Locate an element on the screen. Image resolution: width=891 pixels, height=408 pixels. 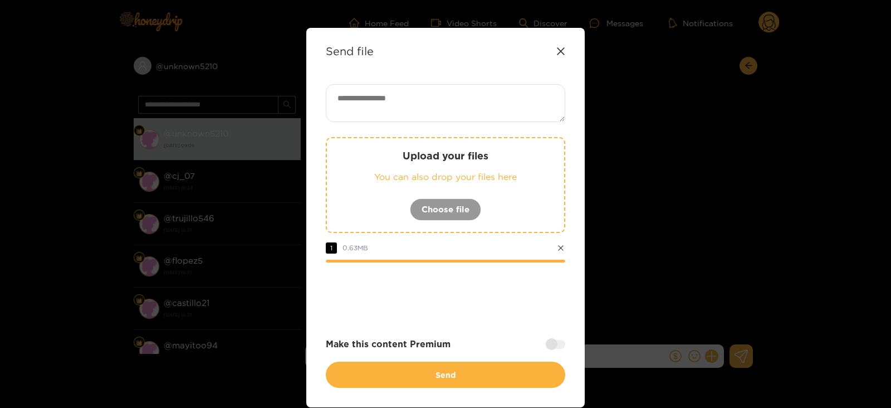
button: Send is located at coordinates (446, 374).